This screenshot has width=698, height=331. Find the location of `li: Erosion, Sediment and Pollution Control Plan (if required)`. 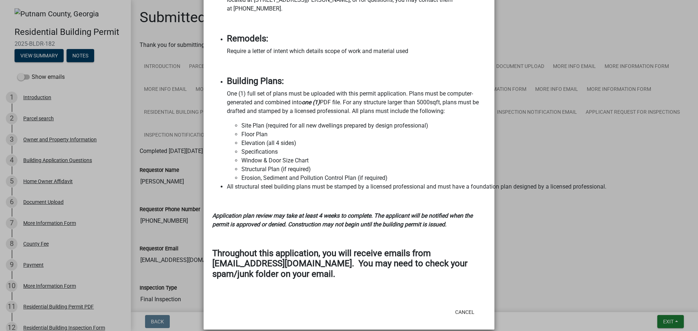

li: Erosion, Sediment and Pollution Control Plan (if required) is located at coordinates (363, 178).